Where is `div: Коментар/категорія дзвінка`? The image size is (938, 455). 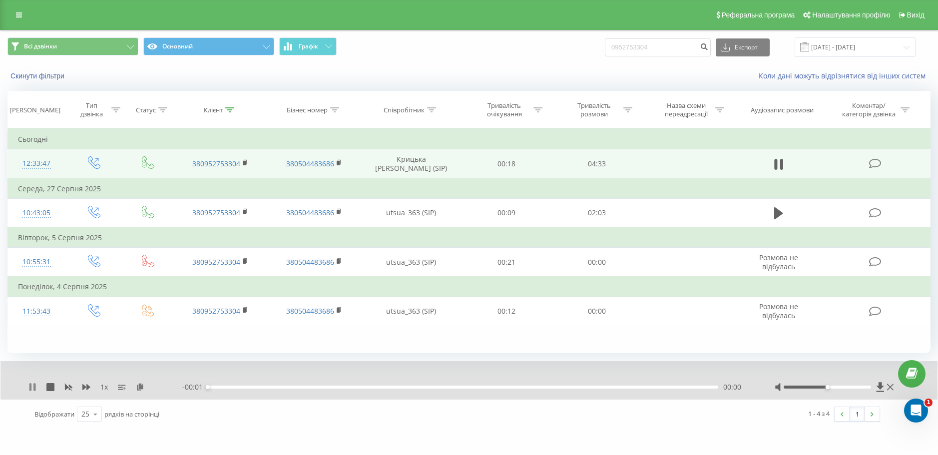
div: Коментар/категорія дзвінка is located at coordinates (868, 110).